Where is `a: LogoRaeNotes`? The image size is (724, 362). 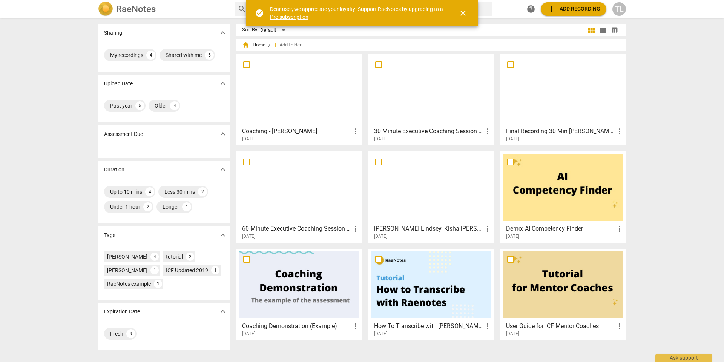
a: LogoRaeNotes is located at coordinates (163, 9).